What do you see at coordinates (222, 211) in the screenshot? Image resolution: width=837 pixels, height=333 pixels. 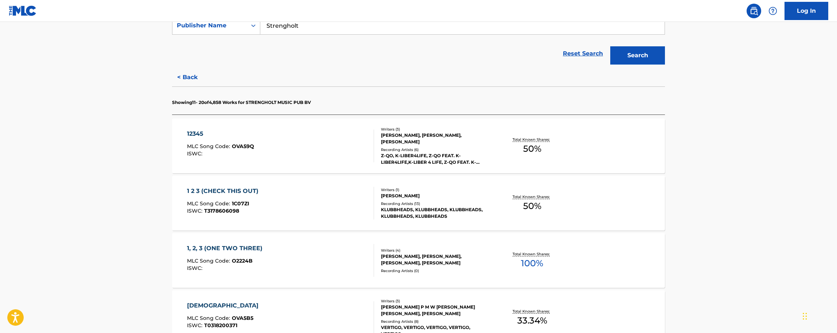 I see `span: T3178606098` at bounding box center [222, 211].